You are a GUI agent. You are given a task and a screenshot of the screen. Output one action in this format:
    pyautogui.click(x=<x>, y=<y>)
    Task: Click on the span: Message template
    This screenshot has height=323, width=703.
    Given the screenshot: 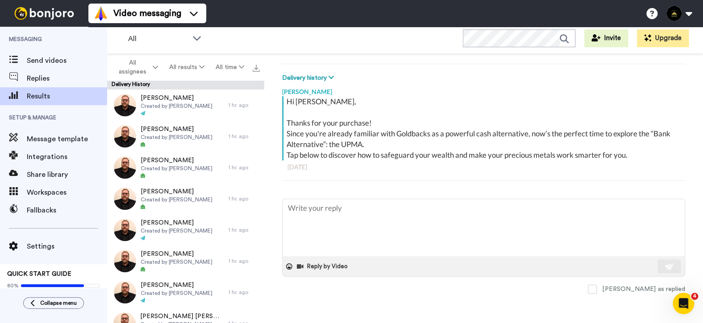 What is the action you would take?
    pyautogui.click(x=67, y=139)
    